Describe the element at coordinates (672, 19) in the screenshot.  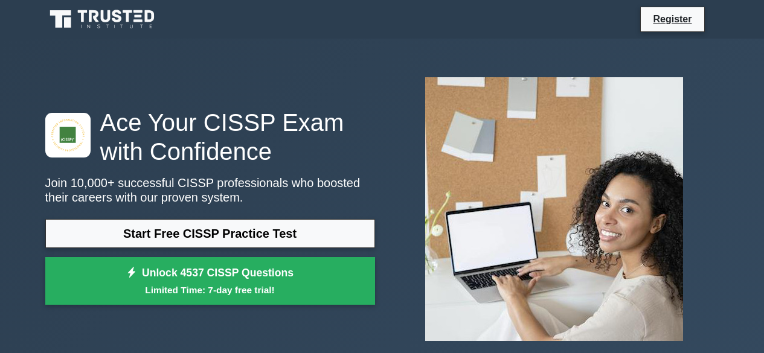
I see `a: Register` at that location.